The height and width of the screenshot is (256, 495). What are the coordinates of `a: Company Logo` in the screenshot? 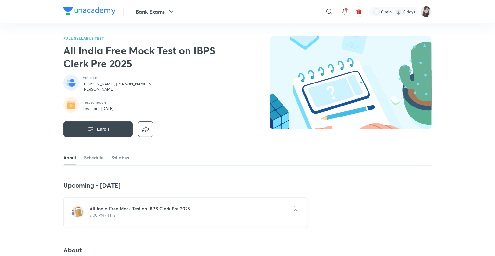 It's located at (89, 12).